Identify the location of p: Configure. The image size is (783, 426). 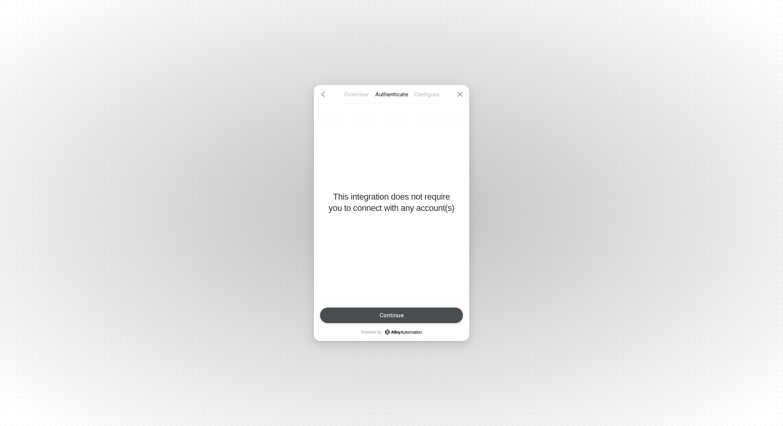
(426, 94).